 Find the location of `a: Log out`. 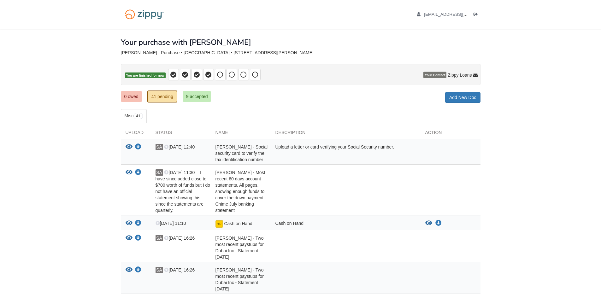

a: Log out is located at coordinates (477, 15).